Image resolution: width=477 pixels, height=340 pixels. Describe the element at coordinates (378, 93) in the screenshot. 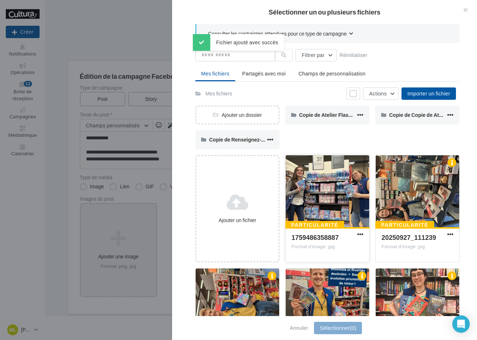

I see `span: Actions` at that location.